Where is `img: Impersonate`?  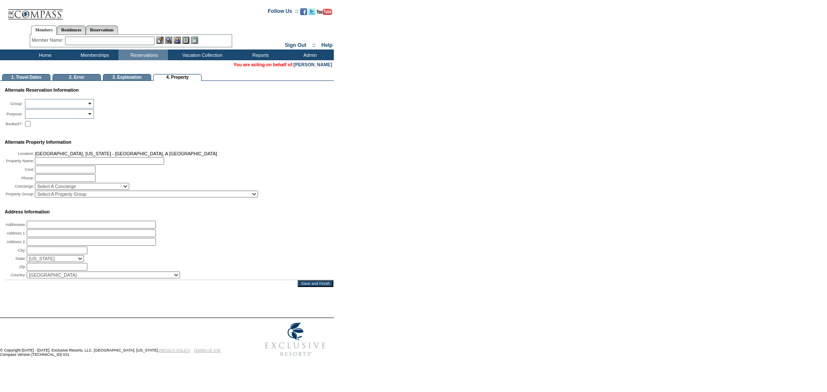 img: Impersonate is located at coordinates (177, 40).